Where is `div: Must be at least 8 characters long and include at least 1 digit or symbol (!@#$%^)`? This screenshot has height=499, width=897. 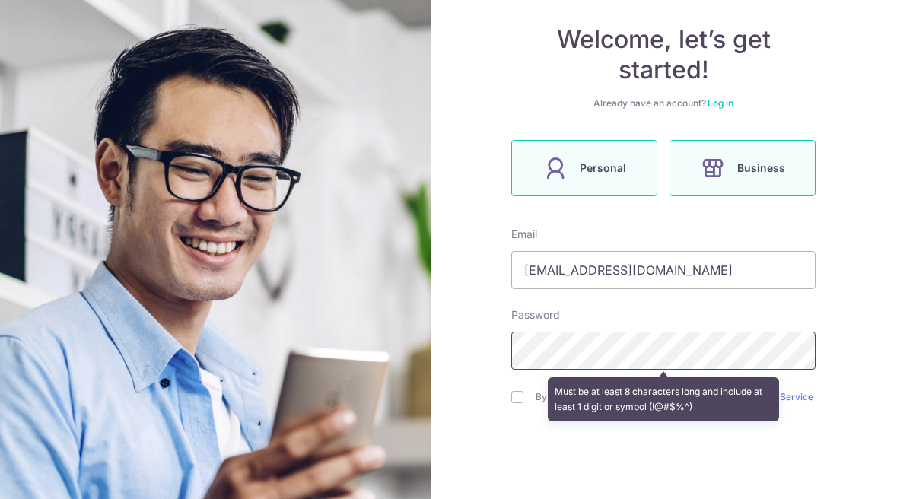
div: Must be at least 8 characters long and include at least 1 digit or symbol (!@#$%^) is located at coordinates (664, 400).